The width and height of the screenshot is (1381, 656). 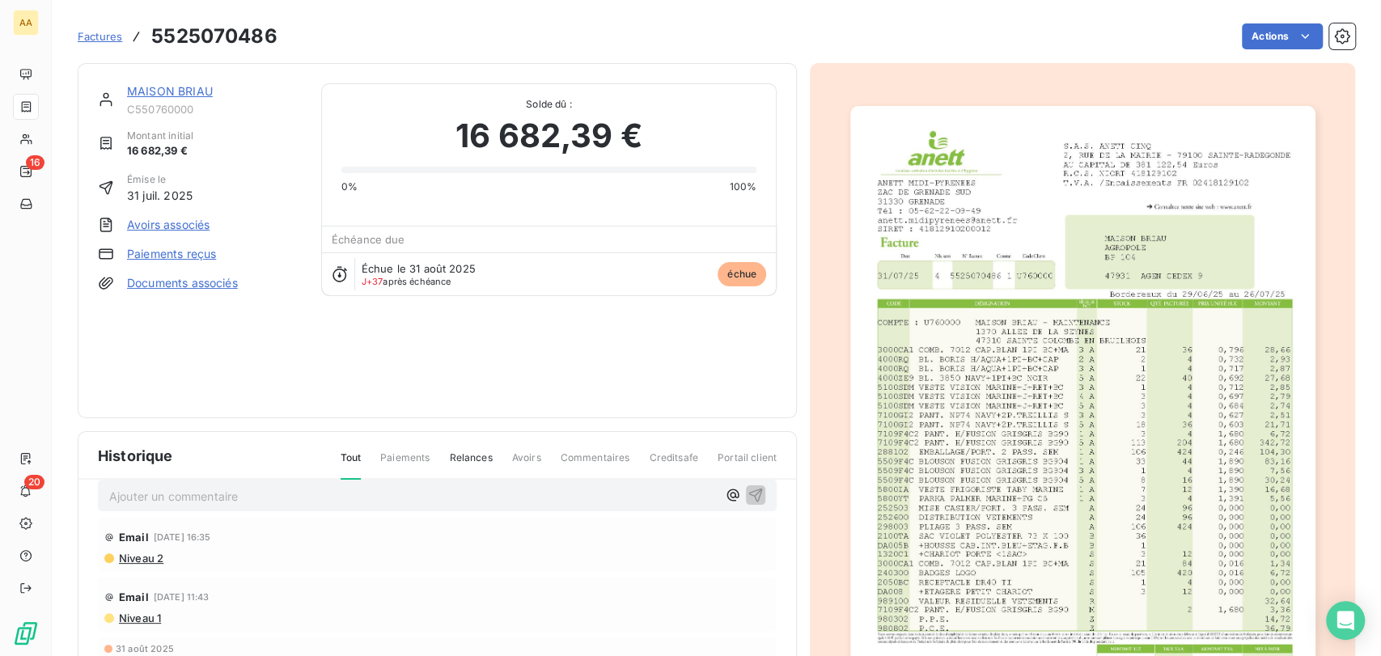 What do you see at coordinates (159, 180) in the screenshot?
I see `span: Émise le` at bounding box center [159, 180].